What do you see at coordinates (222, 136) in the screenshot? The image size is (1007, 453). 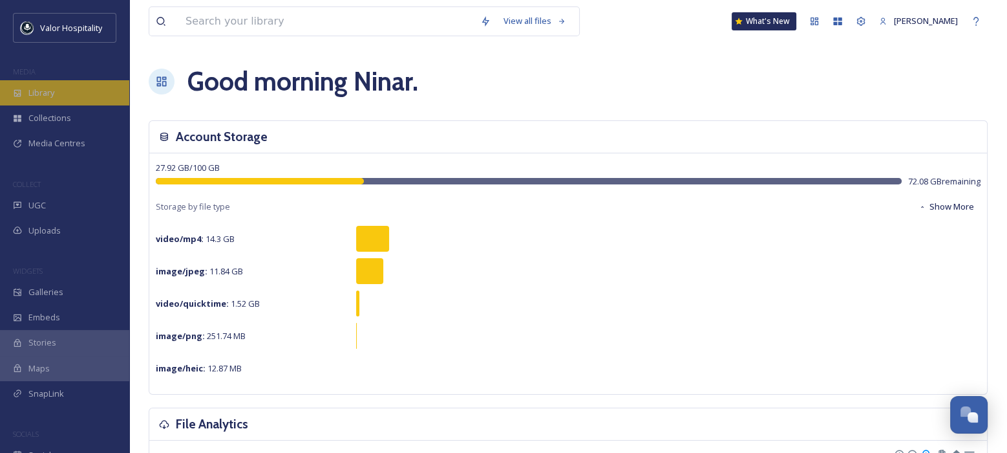 I see `h3: Account Storage` at bounding box center [222, 136].